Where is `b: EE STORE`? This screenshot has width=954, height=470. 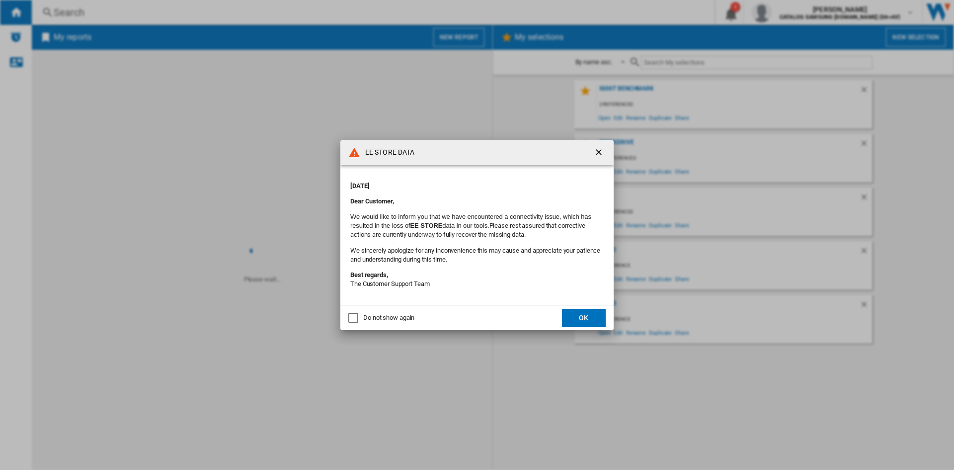
b: EE STORE is located at coordinates (426, 225).